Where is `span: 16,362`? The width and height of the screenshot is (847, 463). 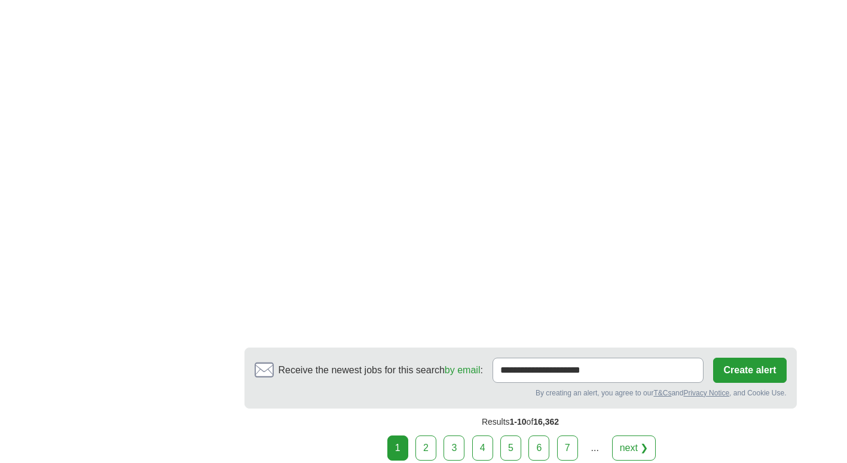
span: 16,362 is located at coordinates (546, 421).